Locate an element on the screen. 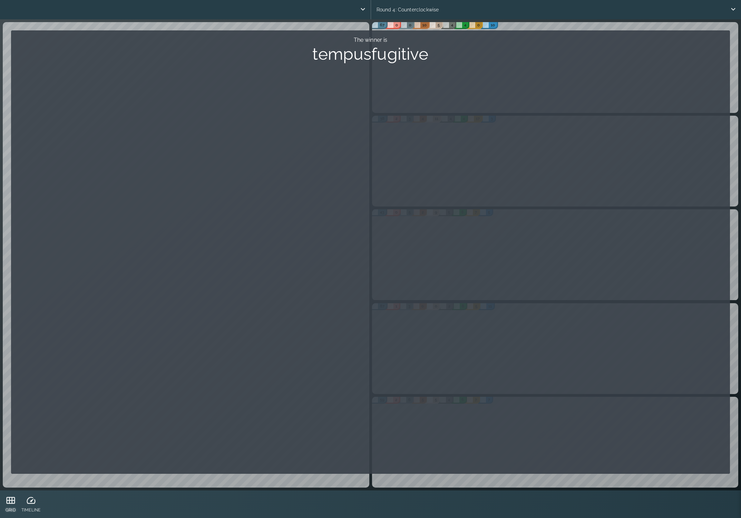 This screenshot has width=741, height=518. p: The winner is is located at coordinates (370, 40).